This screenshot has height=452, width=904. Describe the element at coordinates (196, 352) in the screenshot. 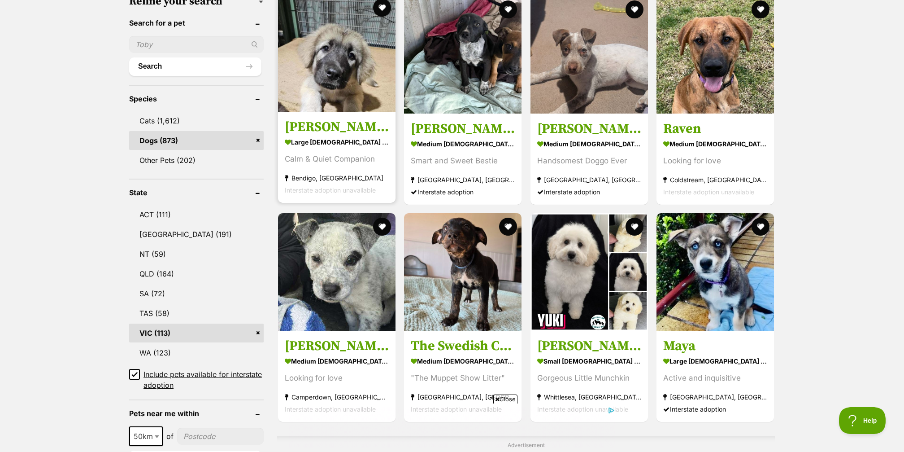

I see `a: WA (123)` at that location.